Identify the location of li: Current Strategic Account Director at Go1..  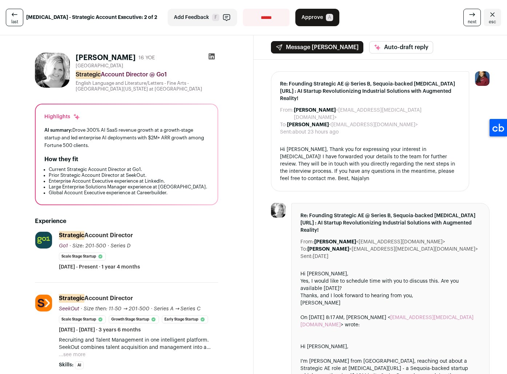
(129, 169).